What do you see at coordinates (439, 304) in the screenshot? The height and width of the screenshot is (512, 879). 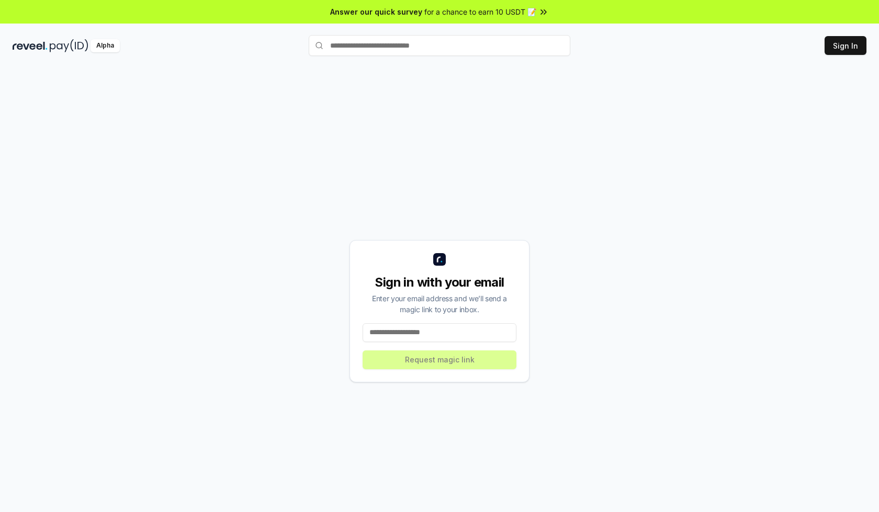 I see `div: Enter your email address and we’ll send a magic link to your inbox.` at bounding box center [439, 304].